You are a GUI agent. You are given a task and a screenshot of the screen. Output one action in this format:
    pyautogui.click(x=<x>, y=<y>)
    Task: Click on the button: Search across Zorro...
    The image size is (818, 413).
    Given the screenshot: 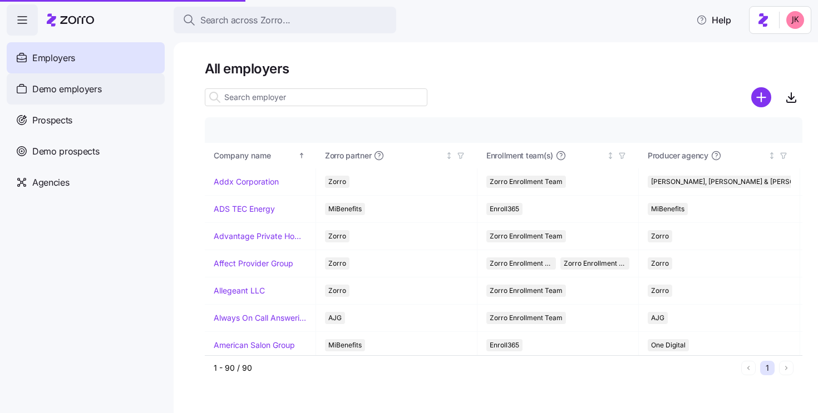 What is the action you would take?
    pyautogui.click(x=285, y=20)
    